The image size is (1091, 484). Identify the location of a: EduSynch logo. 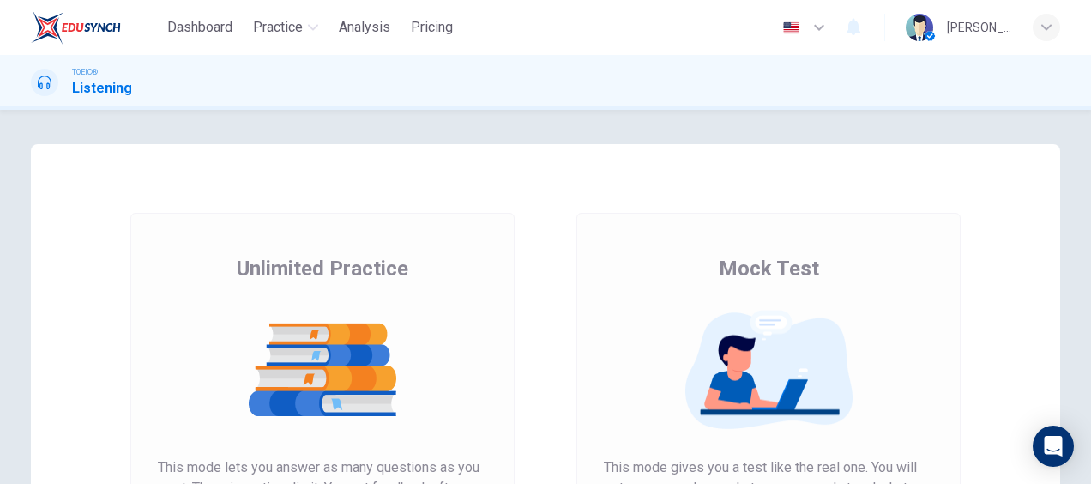
(95, 27).